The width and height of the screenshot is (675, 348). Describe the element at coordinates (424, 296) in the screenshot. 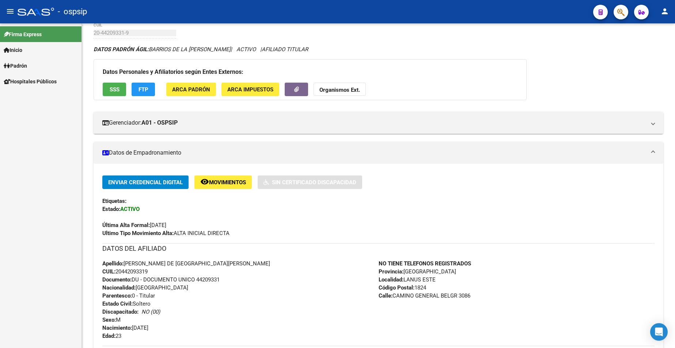

I see `span: CAMINO GENERAL BELGR 3086` at that location.